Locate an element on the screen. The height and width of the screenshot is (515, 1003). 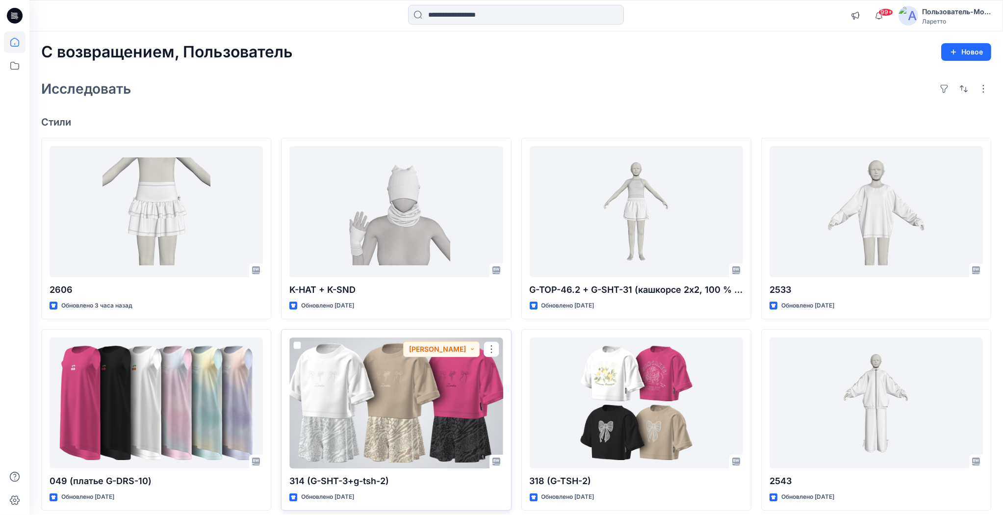
p: K-HAT + K-SND is located at coordinates (396, 290).